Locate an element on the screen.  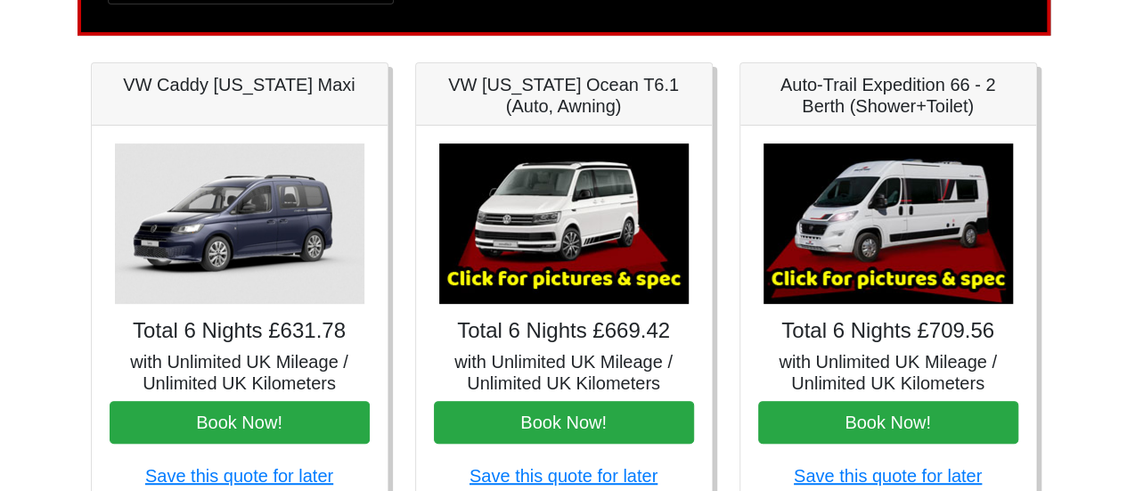
h4: Total 6 Nights £669.42 is located at coordinates (564, 331).